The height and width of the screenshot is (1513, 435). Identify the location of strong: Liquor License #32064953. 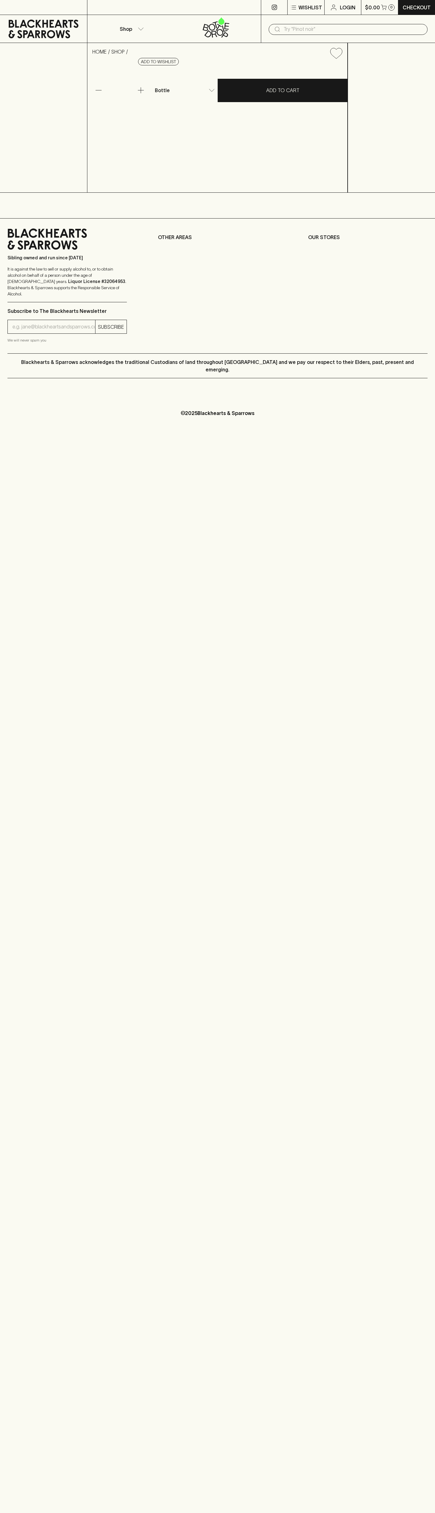
(97, 281).